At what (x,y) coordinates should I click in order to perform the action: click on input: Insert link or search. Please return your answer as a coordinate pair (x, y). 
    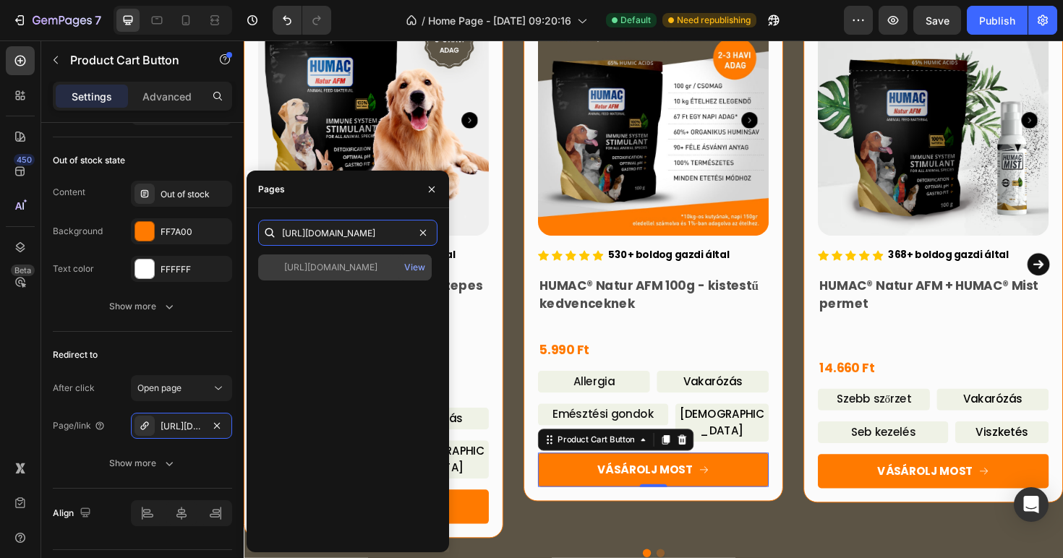
    Looking at the image, I should click on (348, 233).